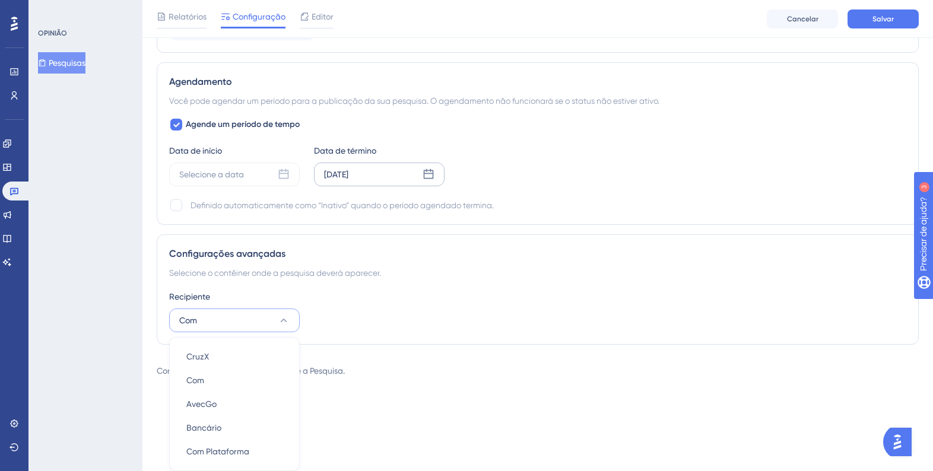 The height and width of the screenshot is (471, 933). I want to click on button: Com Plataforma, so click(234, 452).